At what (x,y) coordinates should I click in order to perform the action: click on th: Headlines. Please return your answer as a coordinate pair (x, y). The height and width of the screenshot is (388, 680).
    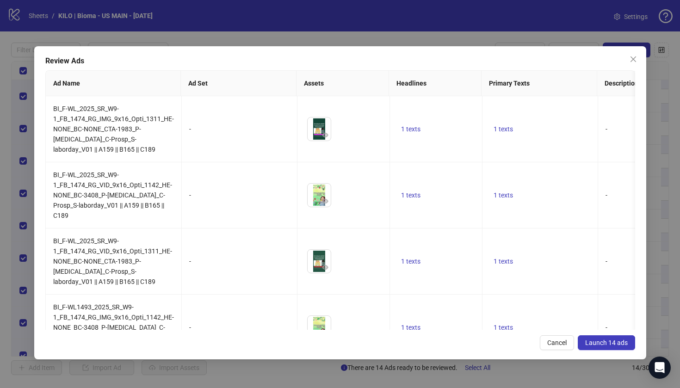
    Looking at the image, I should click on (435, 83).